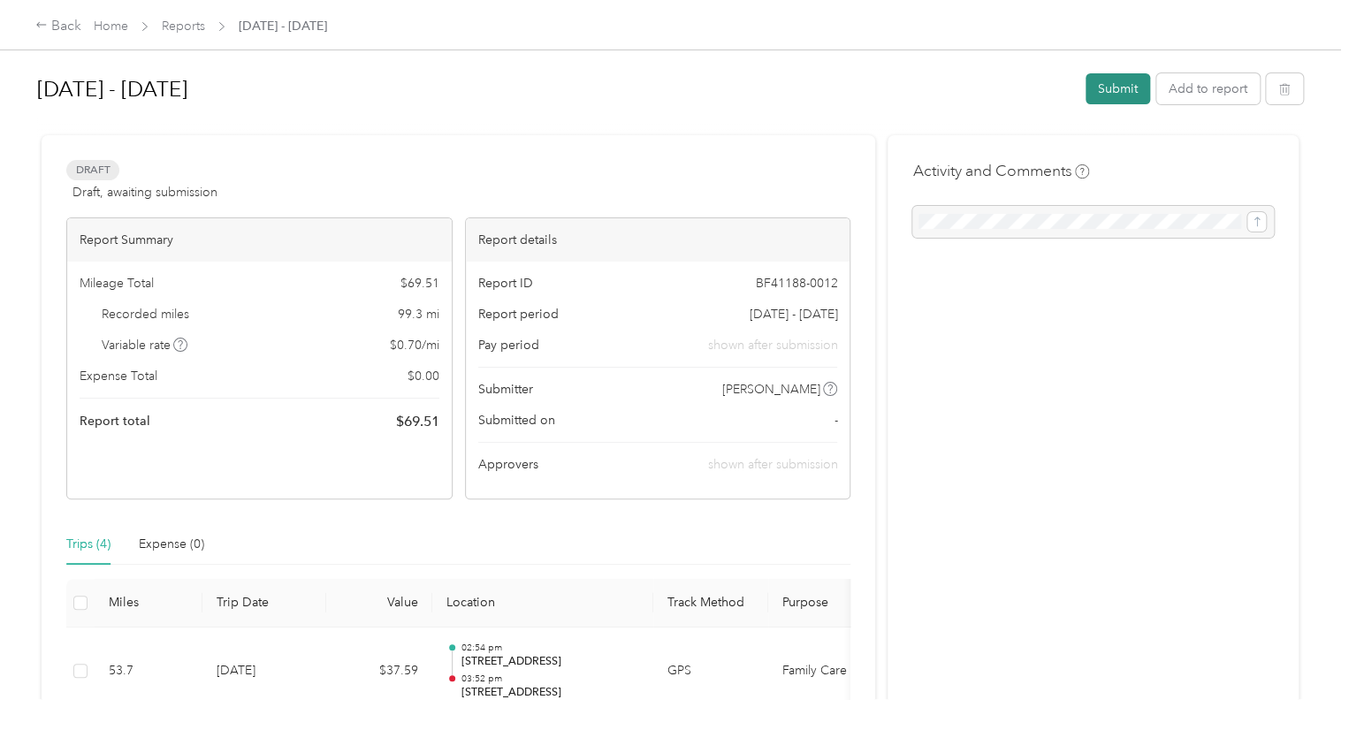 The width and height of the screenshot is (1349, 730). I want to click on h1: Aug 18 - 31, 2025, so click(555, 89).